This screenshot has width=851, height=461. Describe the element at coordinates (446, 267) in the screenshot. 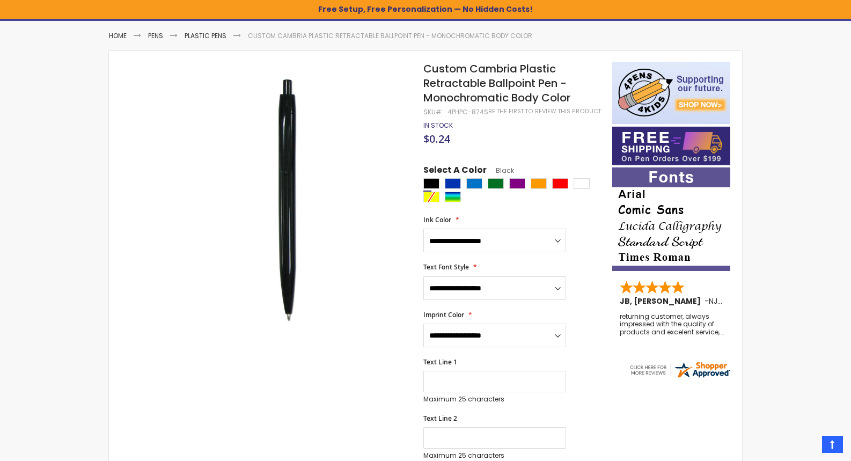

I see `span: Text Font Style` at that location.